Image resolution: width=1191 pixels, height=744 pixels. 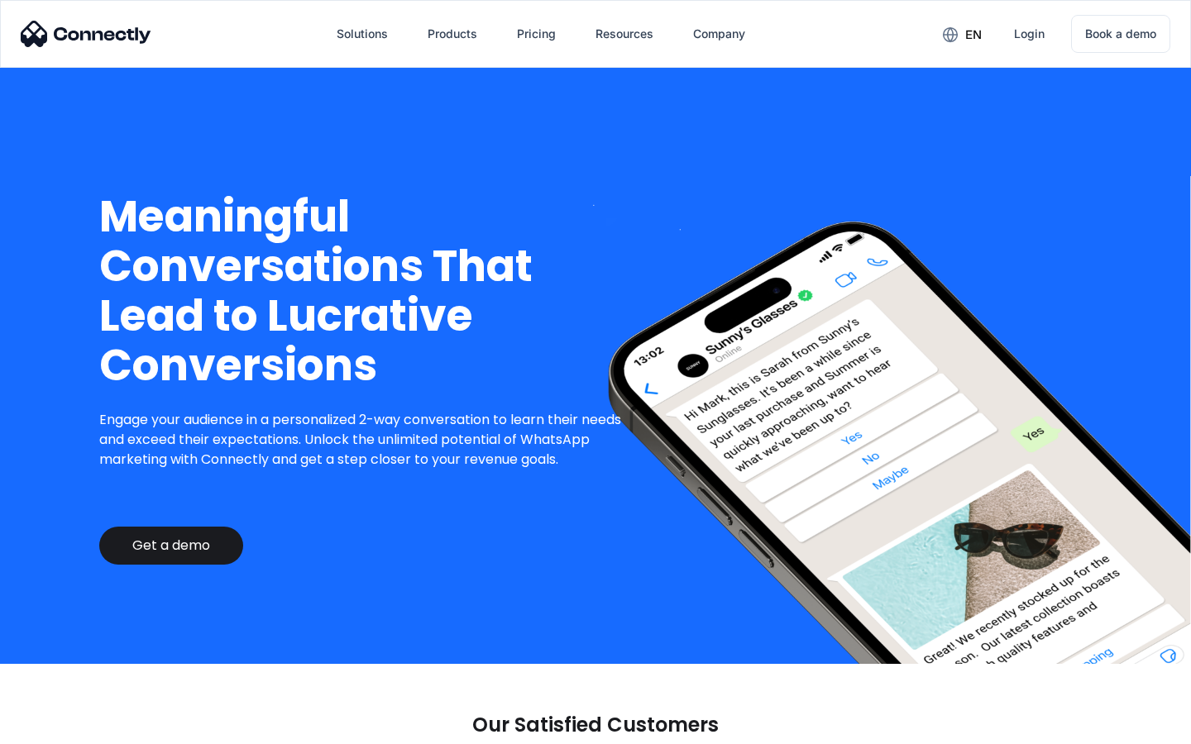 I want to click on a: Login, so click(x=1029, y=34).